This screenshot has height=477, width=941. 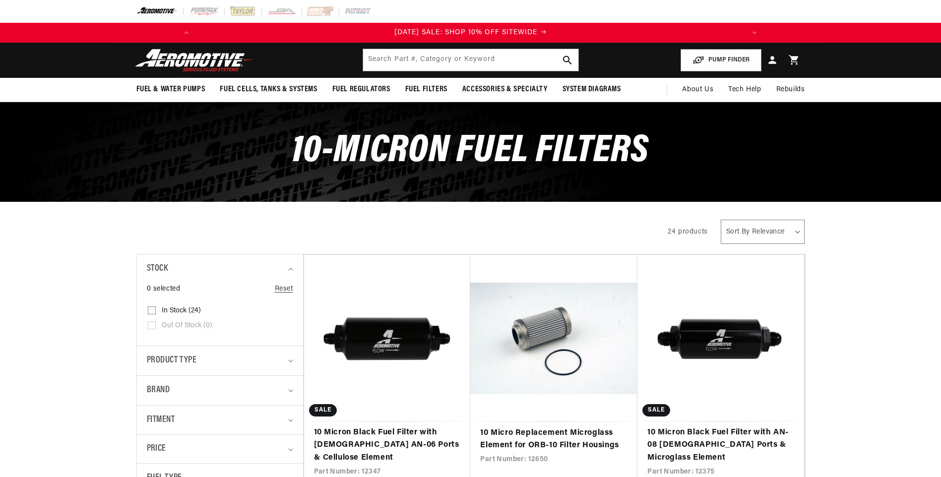 I want to click on summary: Rebuilds, so click(x=791, y=90).